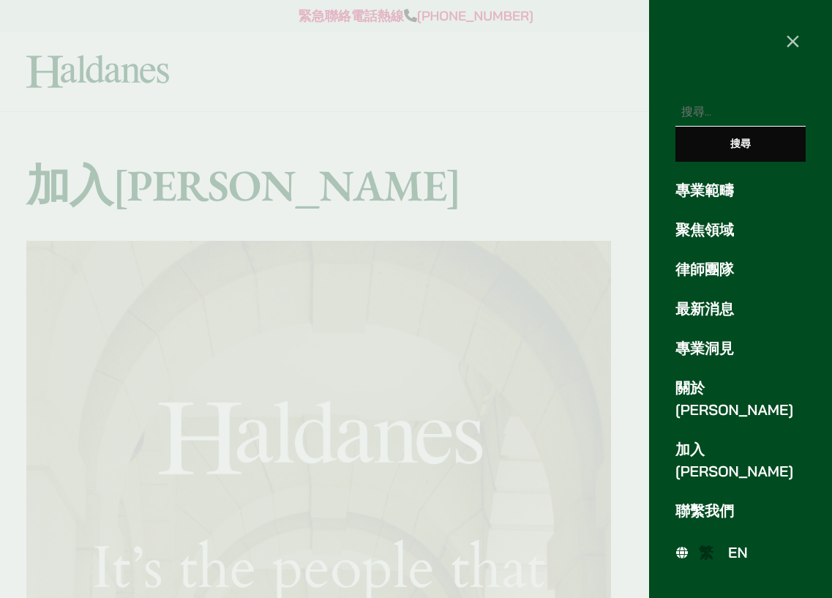 This screenshot has height=598, width=832. Describe the element at coordinates (741, 309) in the screenshot. I see `a: 最新消息` at that location.